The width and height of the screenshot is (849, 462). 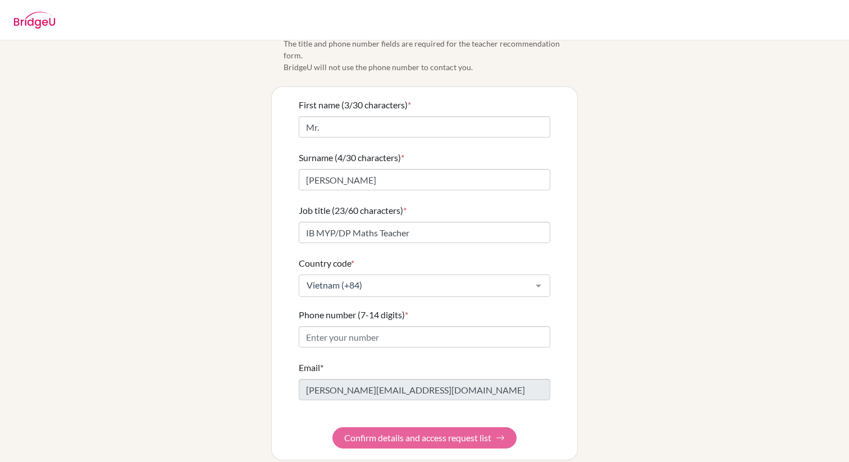 I want to click on img: BridgeU logo, so click(x=34, y=20).